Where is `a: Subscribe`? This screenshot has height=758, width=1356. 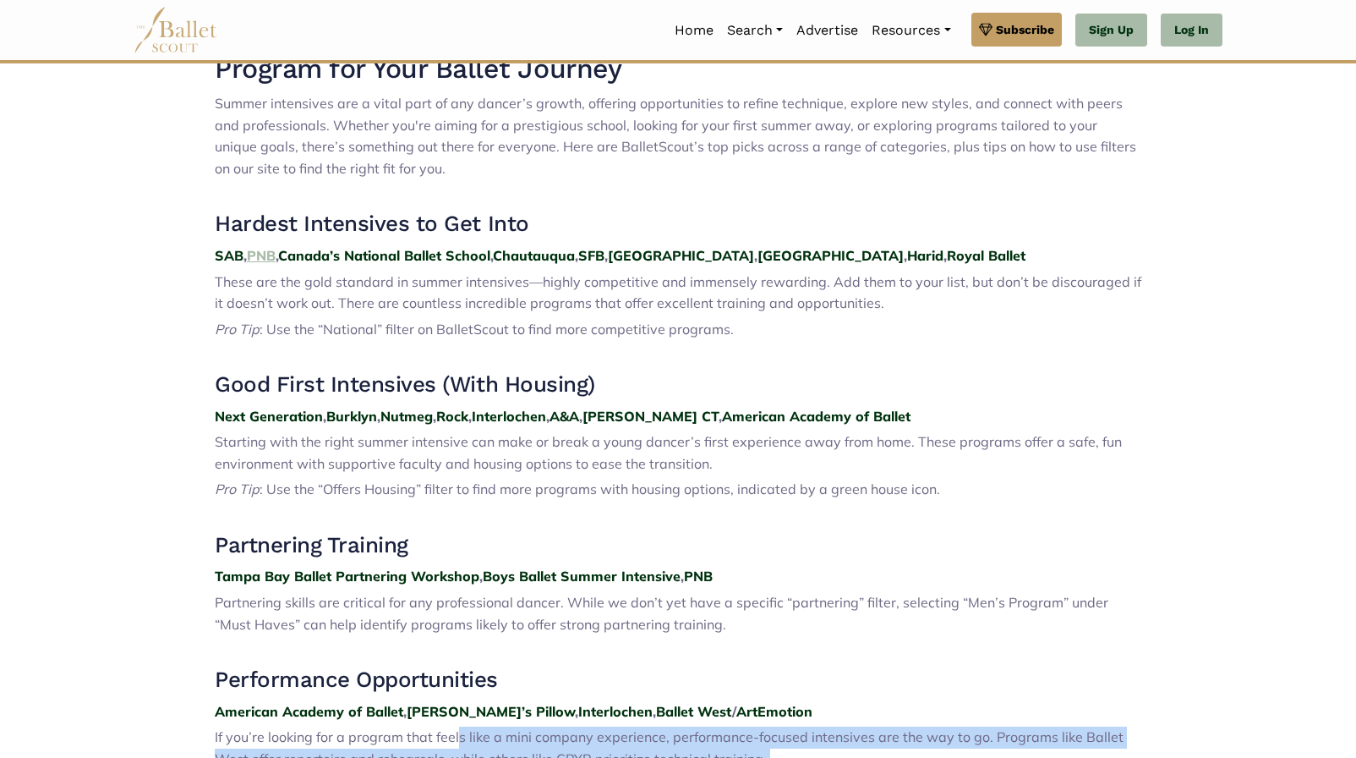 a: Subscribe is located at coordinates (1016, 30).